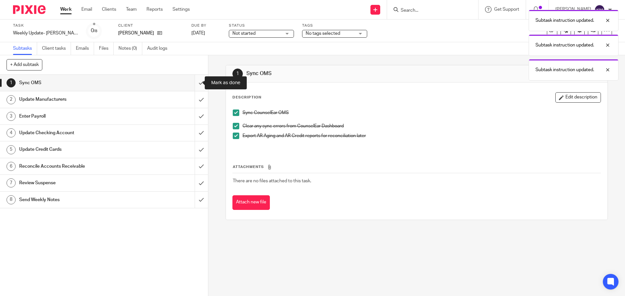  What do you see at coordinates (131, 9) in the screenshot?
I see `a: Team` at bounding box center [131, 9].